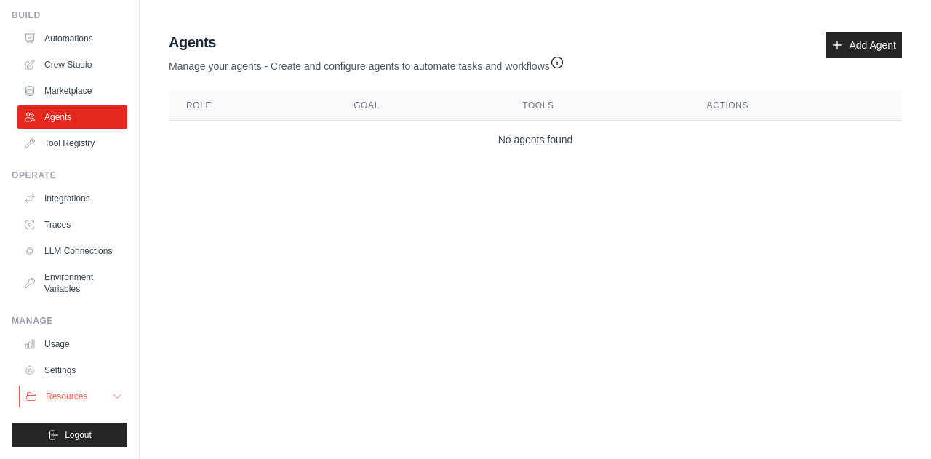  What do you see at coordinates (69, 15) in the screenshot?
I see `div: Build` at bounding box center [69, 15].